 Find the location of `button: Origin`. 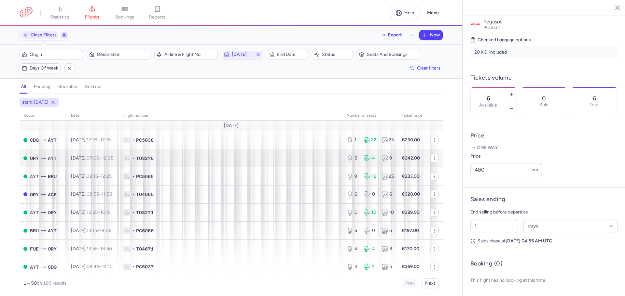

button: Origin is located at coordinates (51, 55).